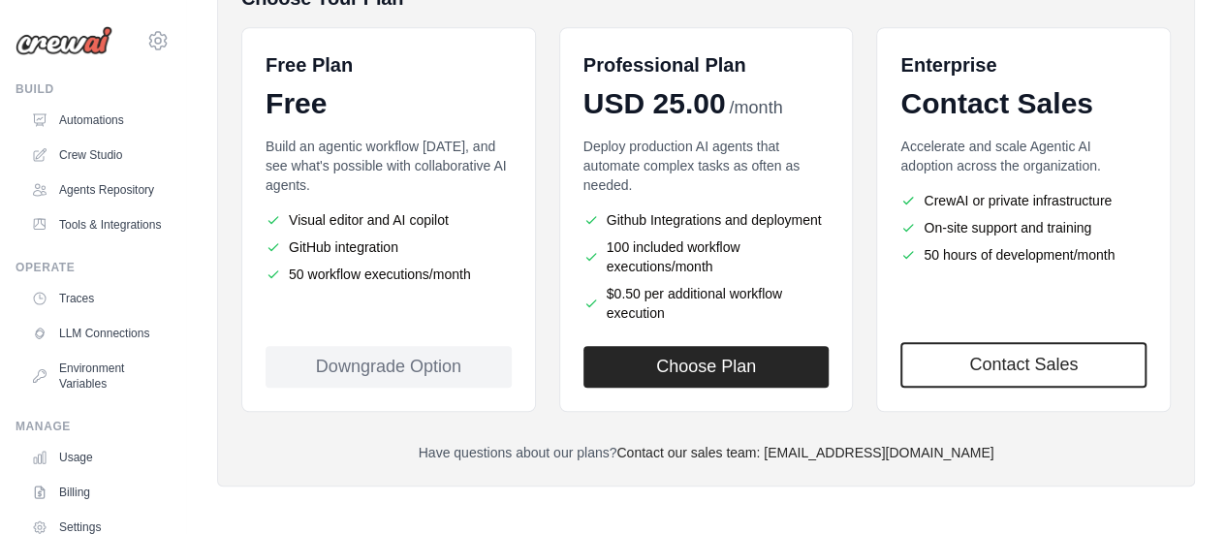 The height and width of the screenshot is (534, 1226). What do you see at coordinates (706, 257) in the screenshot?
I see `li: 100 included workflow executions/month` at bounding box center [706, 257].